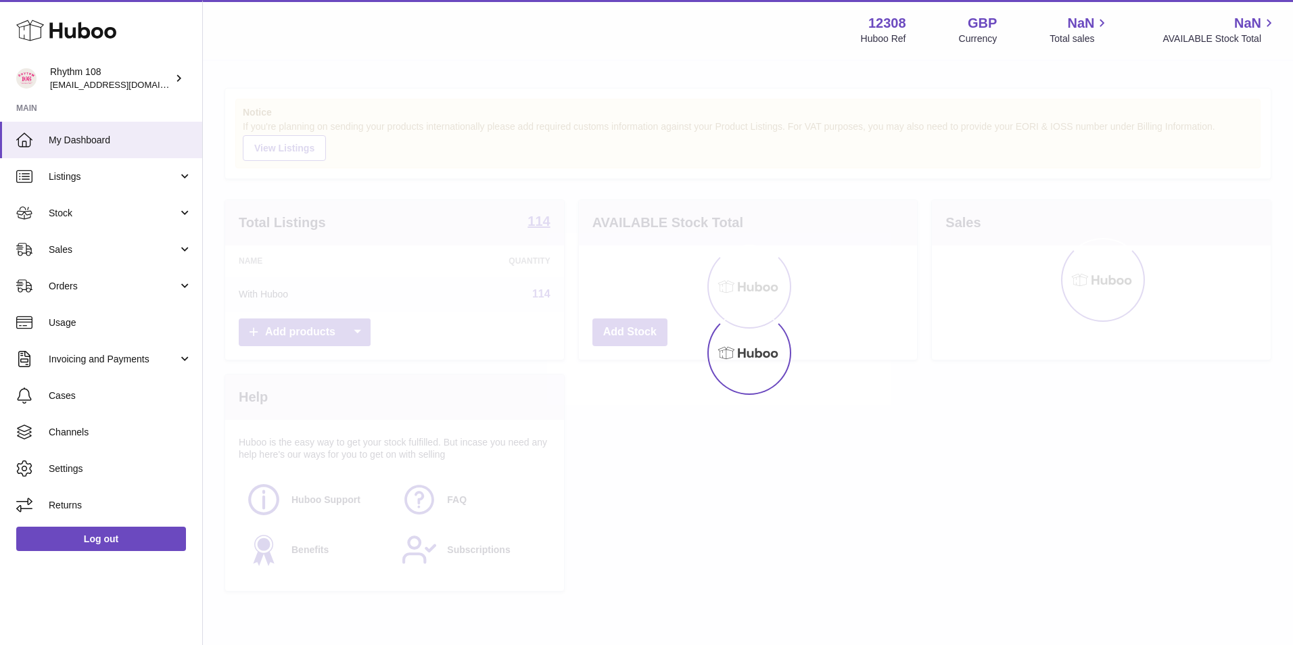  I want to click on span: AVAILABLE Stock Total, so click(1219, 39).